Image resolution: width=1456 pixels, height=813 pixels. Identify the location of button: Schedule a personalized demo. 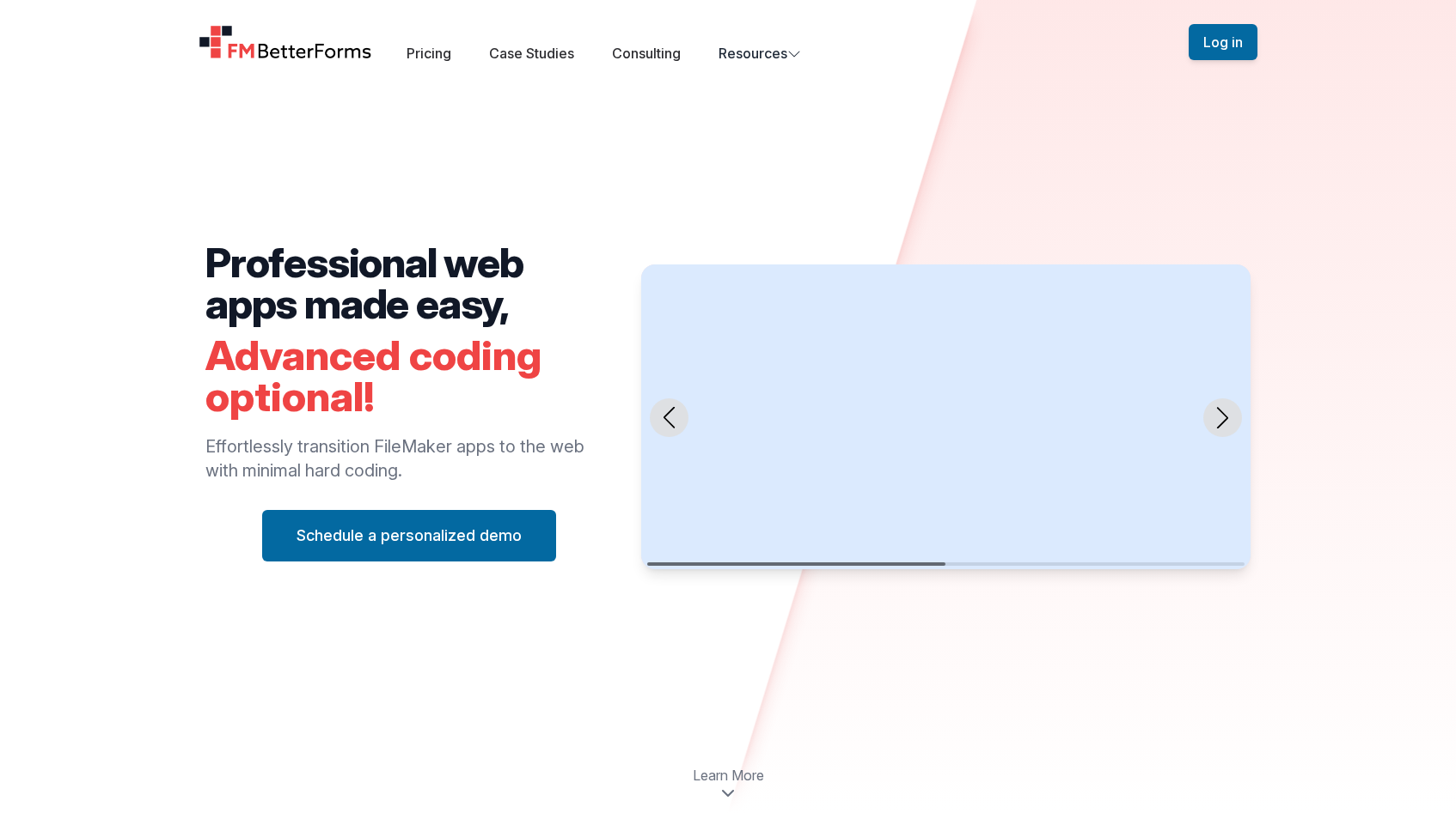
(409, 536).